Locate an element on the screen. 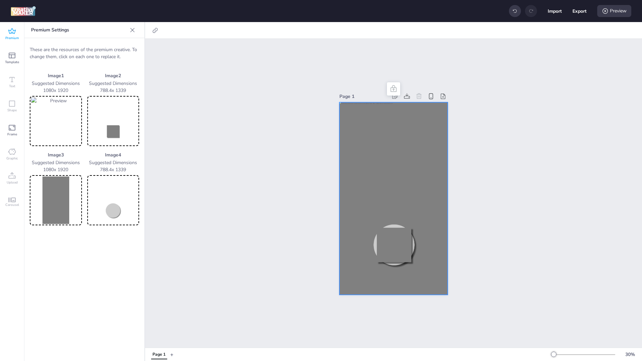 This screenshot has height=361, width=642. p: Premium Settings is located at coordinates (79, 30).